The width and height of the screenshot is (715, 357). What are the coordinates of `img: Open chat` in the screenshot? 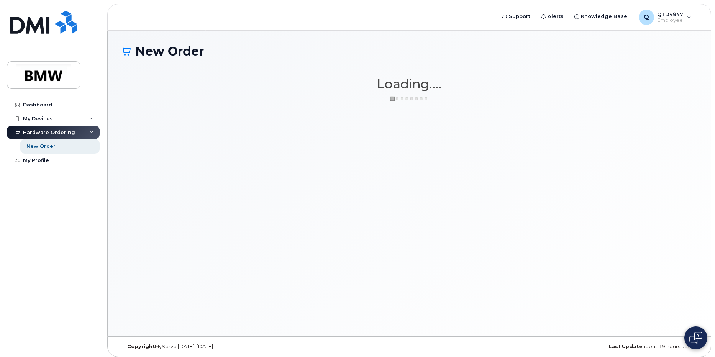 It's located at (696, 338).